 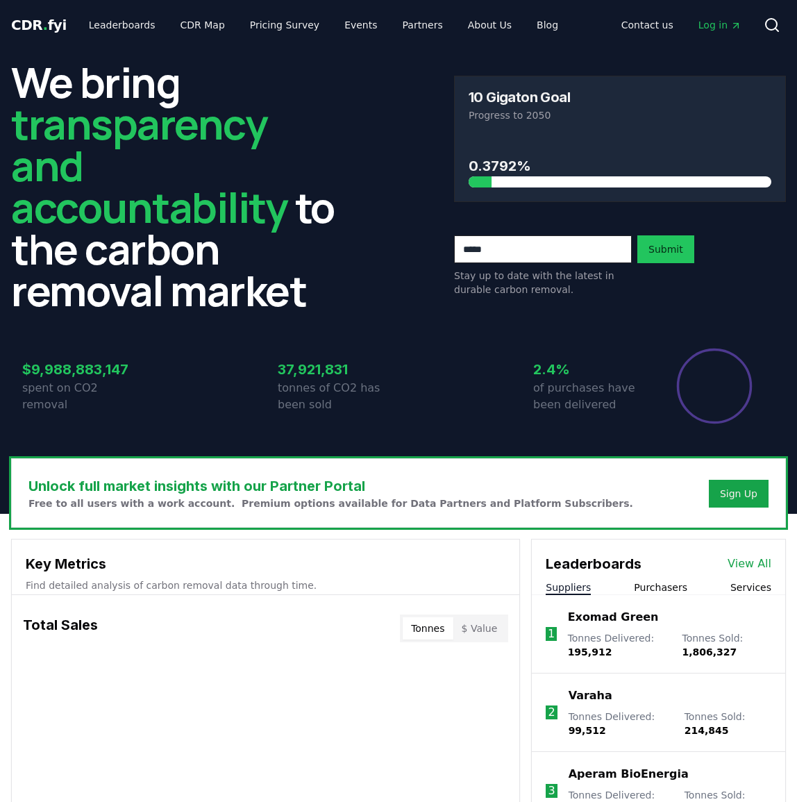 I want to click on a: Partners, so click(x=423, y=25).